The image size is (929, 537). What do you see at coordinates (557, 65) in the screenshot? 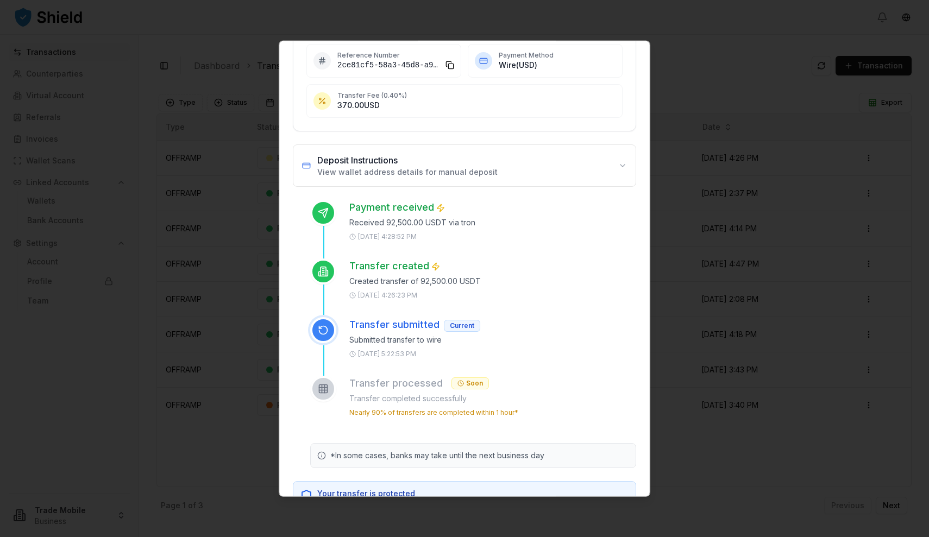
I see `p: Wire ( USD )` at bounding box center [557, 65].